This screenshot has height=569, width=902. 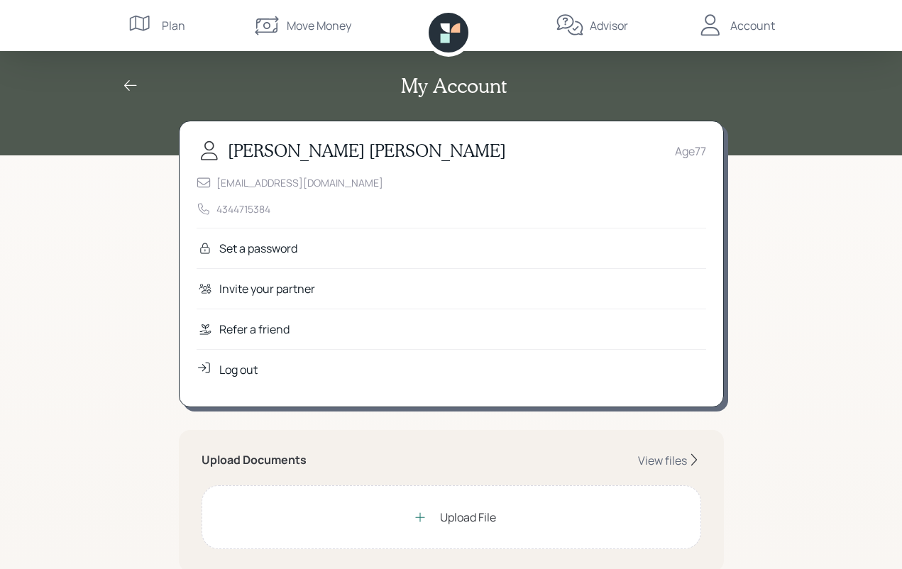 What do you see at coordinates (467, 517) in the screenshot?
I see `div: Upload File` at bounding box center [467, 517].